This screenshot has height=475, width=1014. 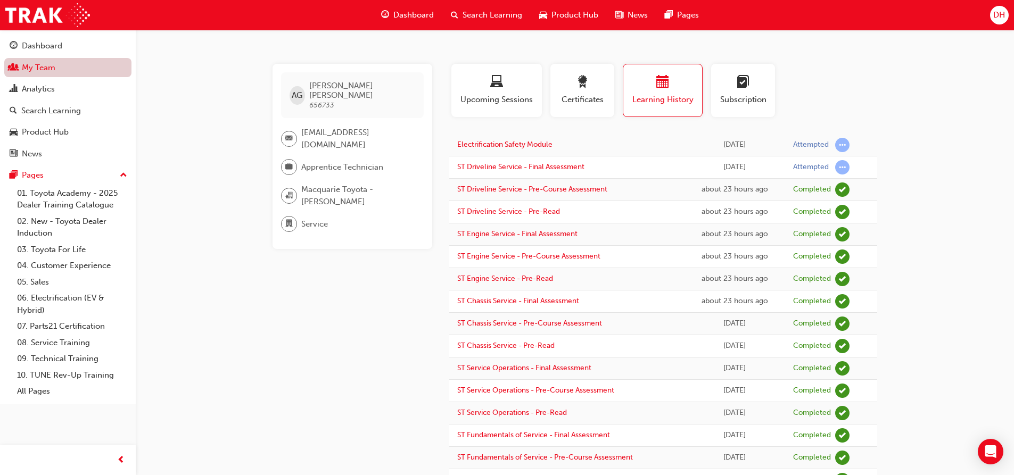 What do you see at coordinates (492, 15) in the screenshot?
I see `span: Search Learning` at bounding box center [492, 15].